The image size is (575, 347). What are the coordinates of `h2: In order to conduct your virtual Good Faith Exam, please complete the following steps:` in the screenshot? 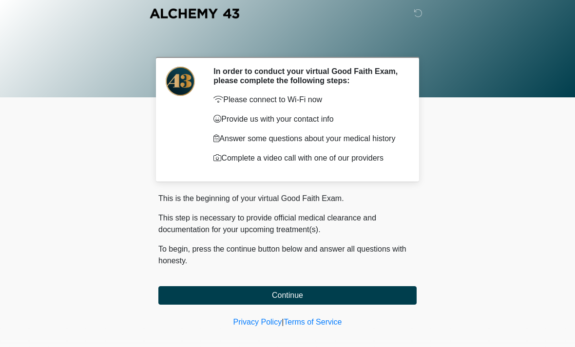 It's located at (307, 76).